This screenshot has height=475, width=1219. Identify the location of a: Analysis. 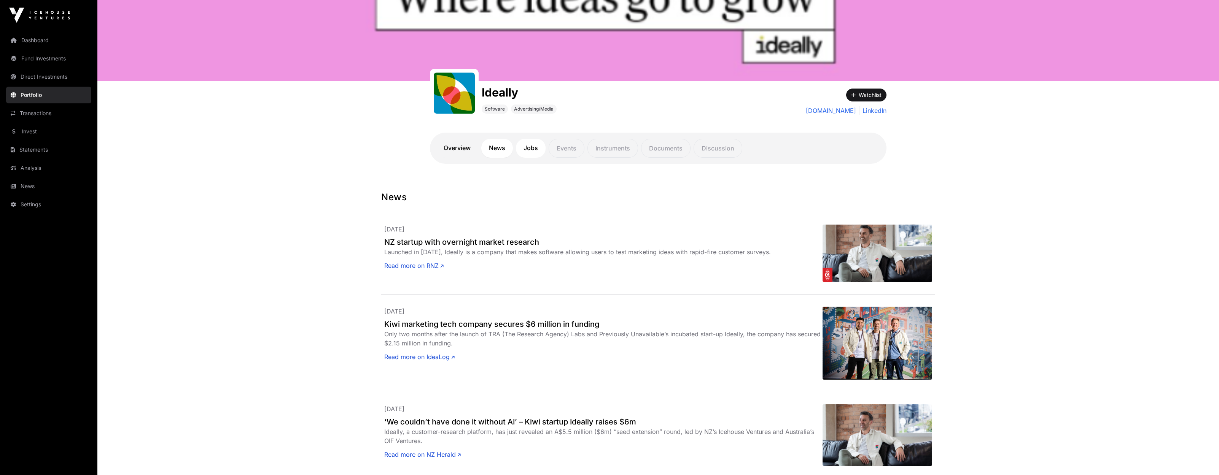
(49, 168).